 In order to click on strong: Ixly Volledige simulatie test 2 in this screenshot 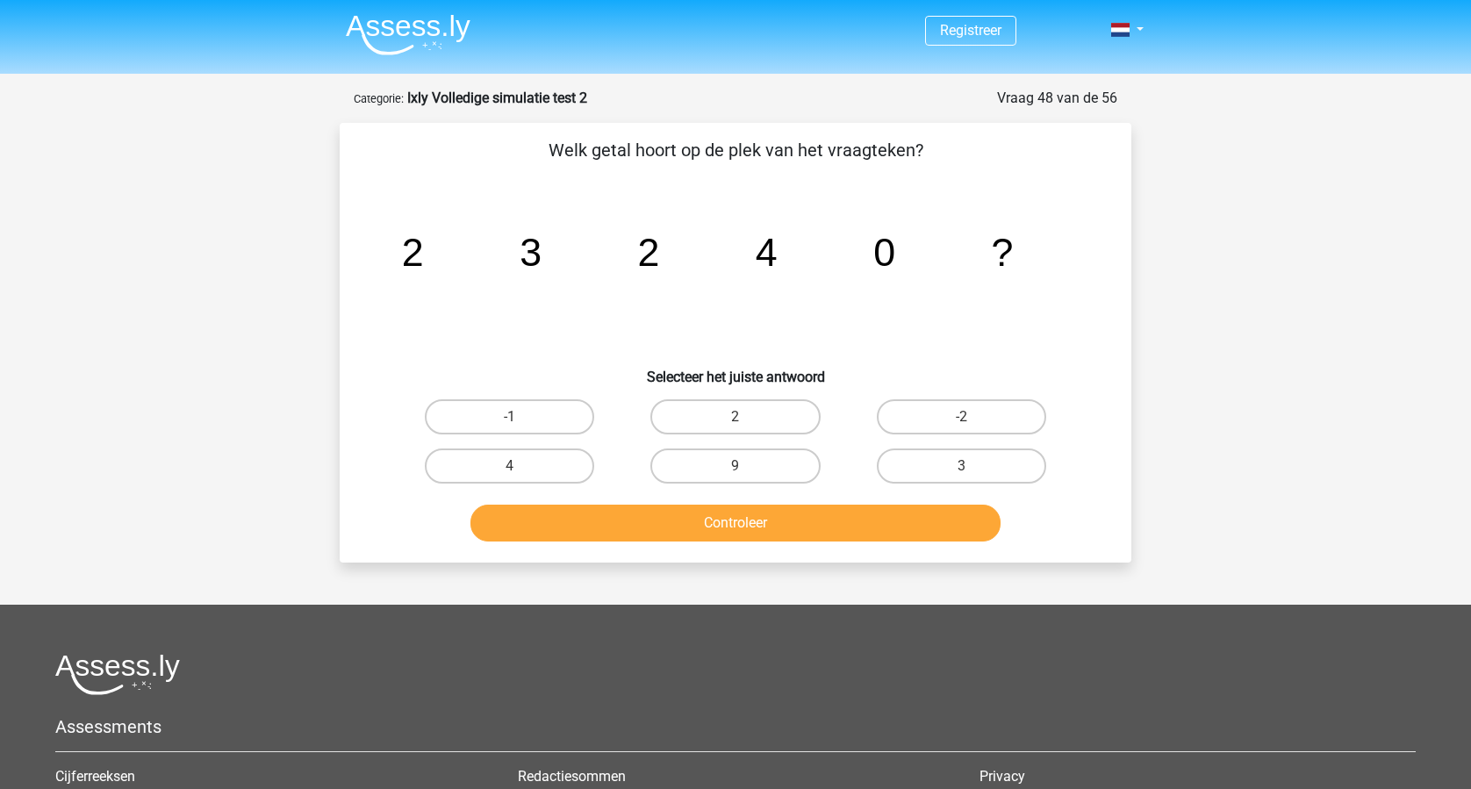, I will do `click(497, 97)`.